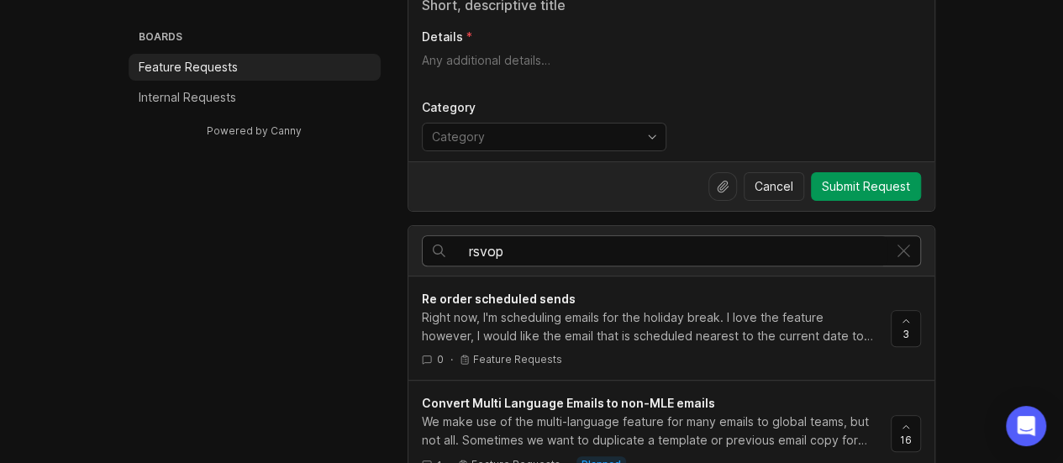 This screenshot has width=1063, height=463. What do you see at coordinates (906, 439) in the screenshot?
I see `span: 16` at bounding box center [906, 439].